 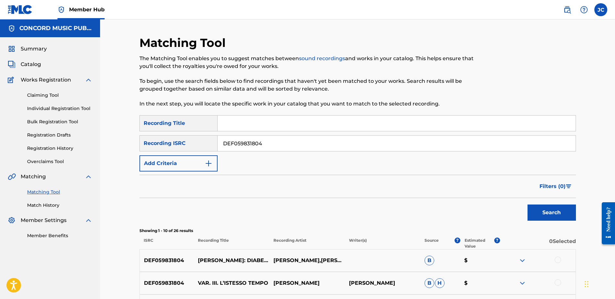 What do you see at coordinates (60, 135) in the screenshot?
I see `a: Registration Drafts` at bounding box center [60, 135].